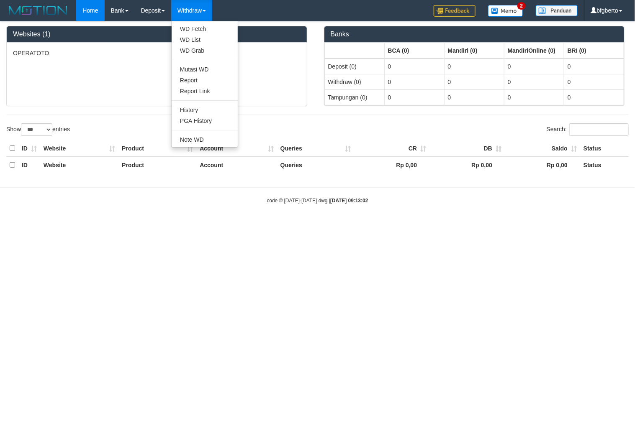 This screenshot has height=423, width=635. I want to click on td: Tampungan (0), so click(354, 97).